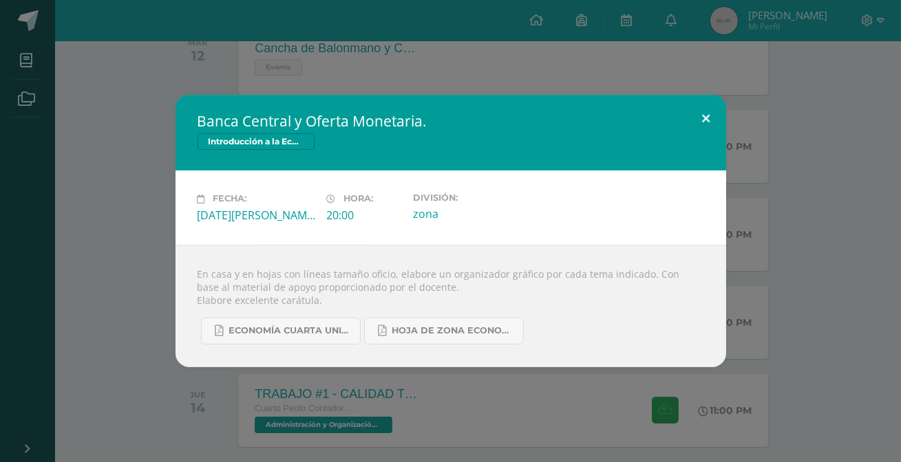 The image size is (901, 462). Describe the element at coordinates (256, 142) in the screenshot. I see `span: Introducción a la Economía` at that location.